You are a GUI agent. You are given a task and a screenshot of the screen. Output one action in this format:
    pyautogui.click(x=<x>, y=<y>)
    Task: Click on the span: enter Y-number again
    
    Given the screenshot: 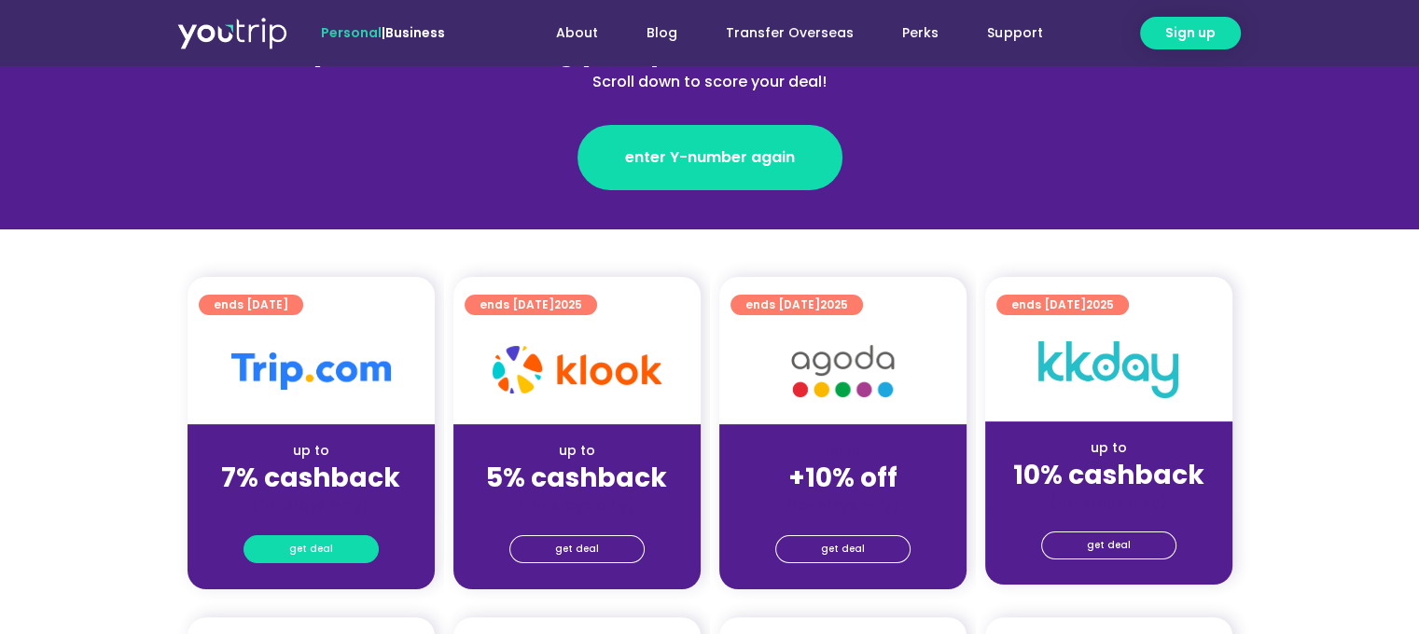 What is the action you would take?
    pyautogui.click(x=710, y=158)
    